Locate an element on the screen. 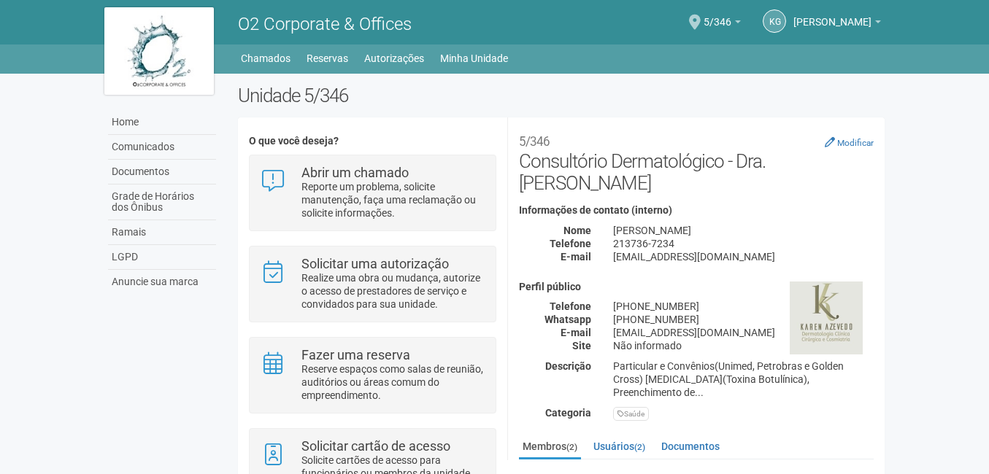  a: Minha Unidade is located at coordinates (474, 58).